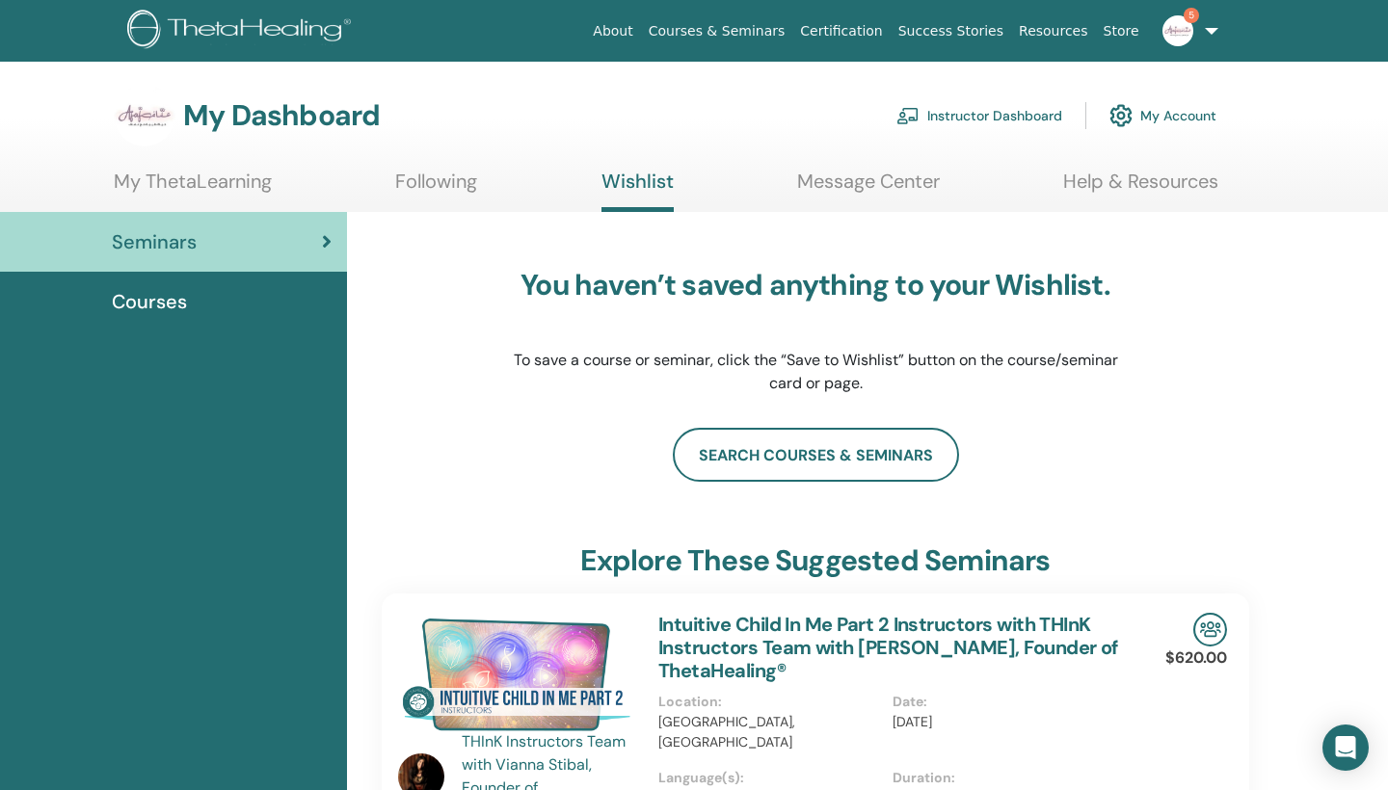 The image size is (1388, 790). I want to click on img: In-Person Seminar, so click(1209, 629).